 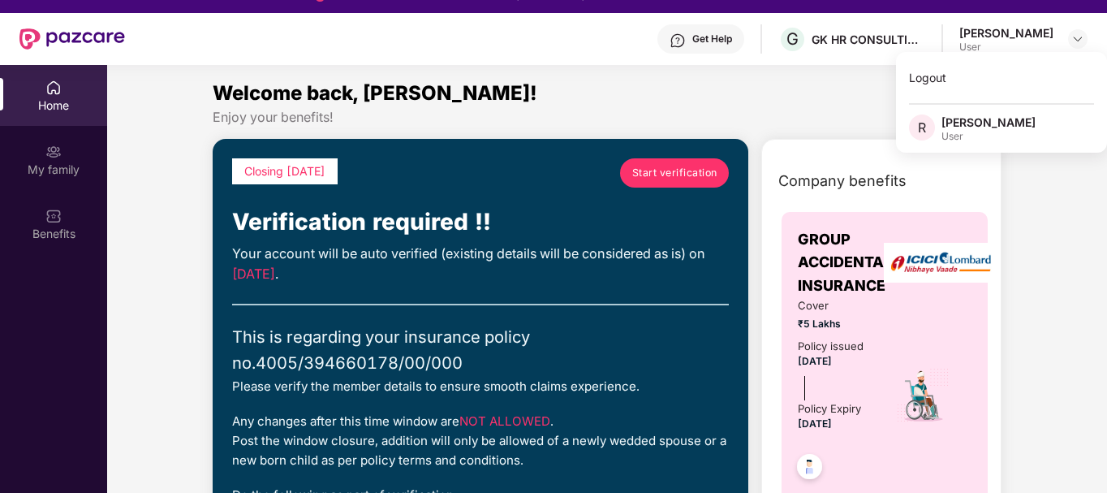 I want to click on div: Logout, so click(x=1002, y=77).